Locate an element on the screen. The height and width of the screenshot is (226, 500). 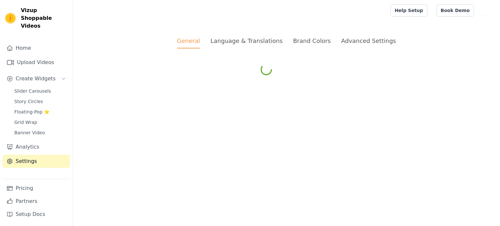
a: Analytics is located at coordinates (36, 147).